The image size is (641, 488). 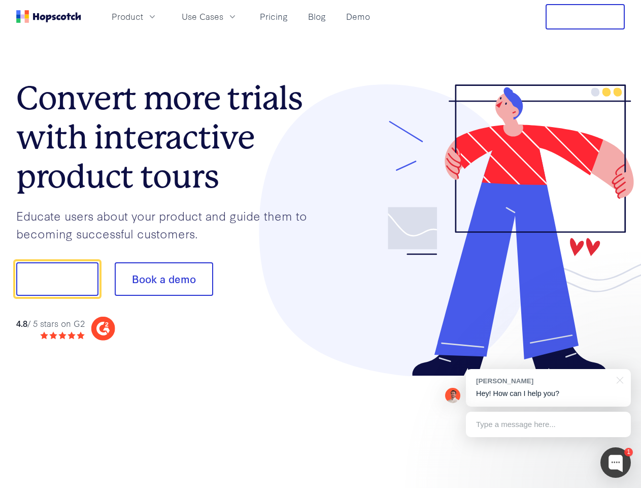 I want to click on a: Book a demo, so click(x=164, y=279).